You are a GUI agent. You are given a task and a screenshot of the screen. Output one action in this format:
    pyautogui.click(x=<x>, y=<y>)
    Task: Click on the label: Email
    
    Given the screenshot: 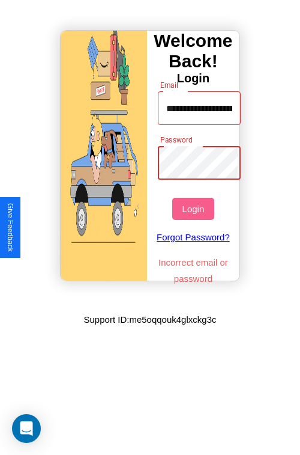 What is the action you would take?
    pyautogui.click(x=169, y=85)
    